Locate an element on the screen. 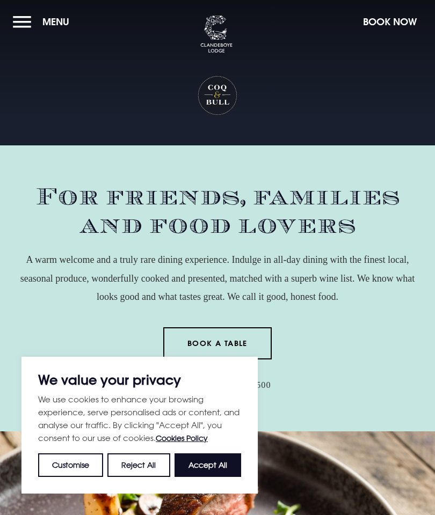  h2: For friends, families and food lovers is located at coordinates (217, 212).